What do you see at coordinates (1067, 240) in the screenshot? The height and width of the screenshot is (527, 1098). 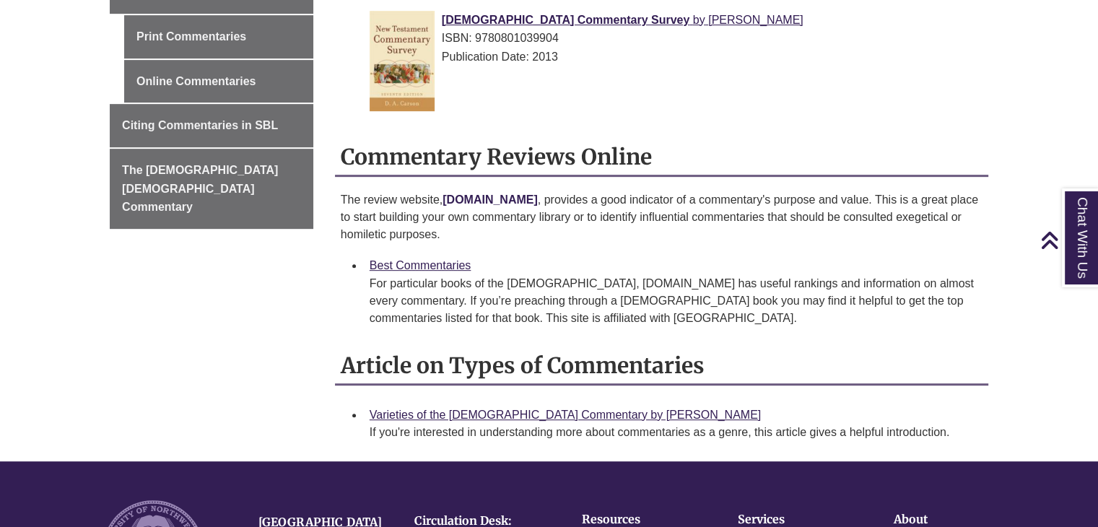 I see `a: Back to Top` at bounding box center [1067, 240].